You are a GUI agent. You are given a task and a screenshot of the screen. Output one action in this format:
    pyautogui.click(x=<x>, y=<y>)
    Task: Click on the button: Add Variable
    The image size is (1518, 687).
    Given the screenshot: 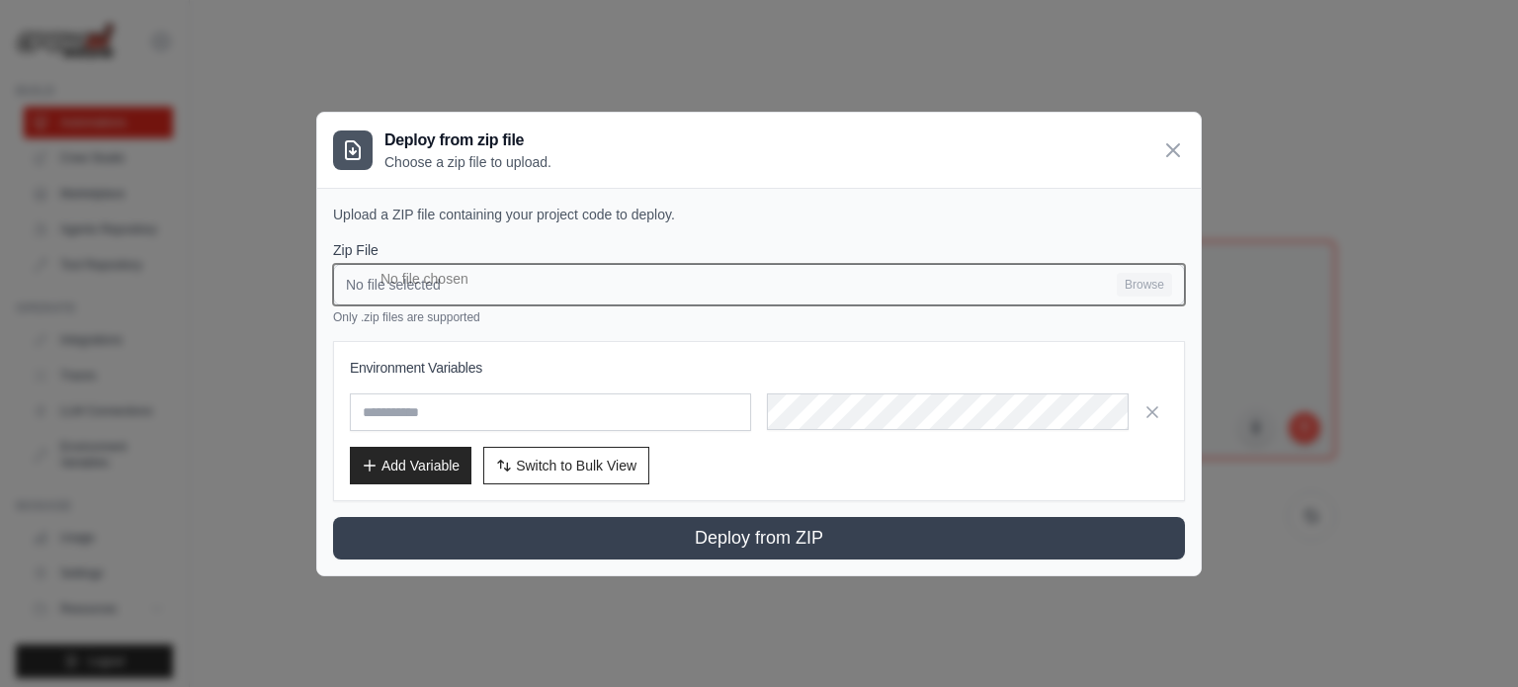 What is the action you would take?
    pyautogui.click(x=410, y=466)
    